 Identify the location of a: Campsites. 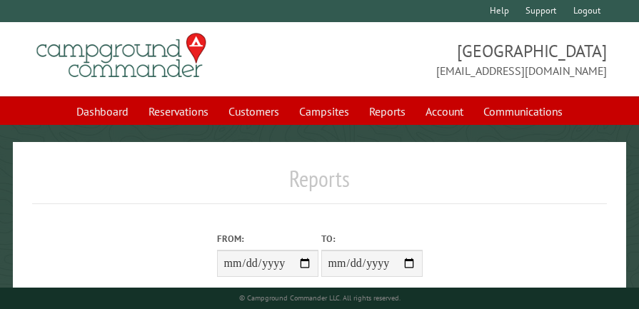
(324, 111).